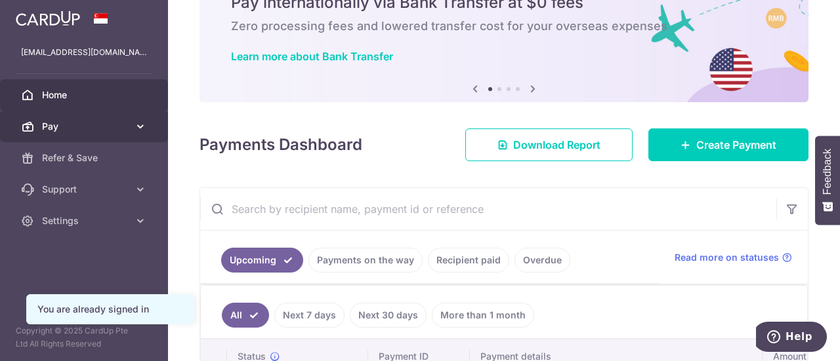 The height and width of the screenshot is (361, 840). What do you see at coordinates (85, 95) in the screenshot?
I see `span: Home` at bounding box center [85, 95].